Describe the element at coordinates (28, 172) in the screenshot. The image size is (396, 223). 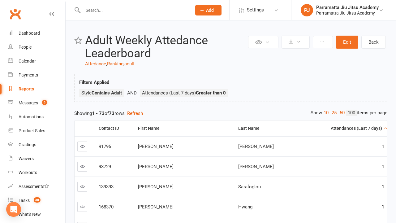
I see `div: Workouts` at that location.